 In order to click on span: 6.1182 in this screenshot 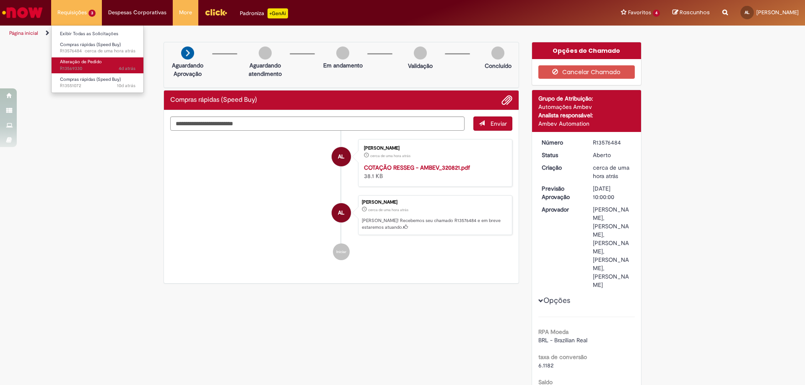, I will do `click(546, 366)`.